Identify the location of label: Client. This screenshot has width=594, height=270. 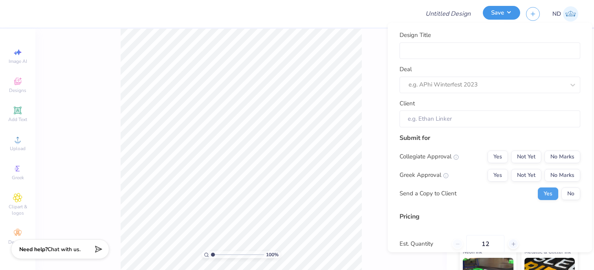
(407, 103).